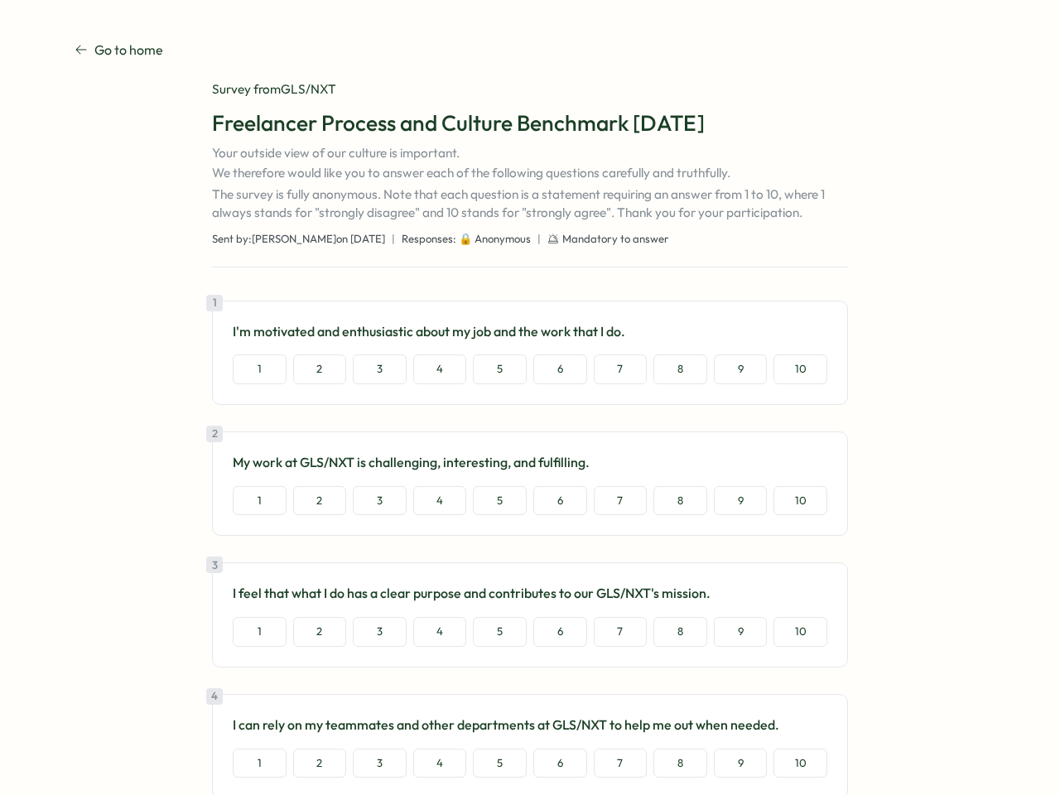 The height and width of the screenshot is (795, 1060). Describe the element at coordinates (530, 725) in the screenshot. I see `p: I can rely on my teammates and other departments at GLS/NXT to help me out when needed.` at that location.